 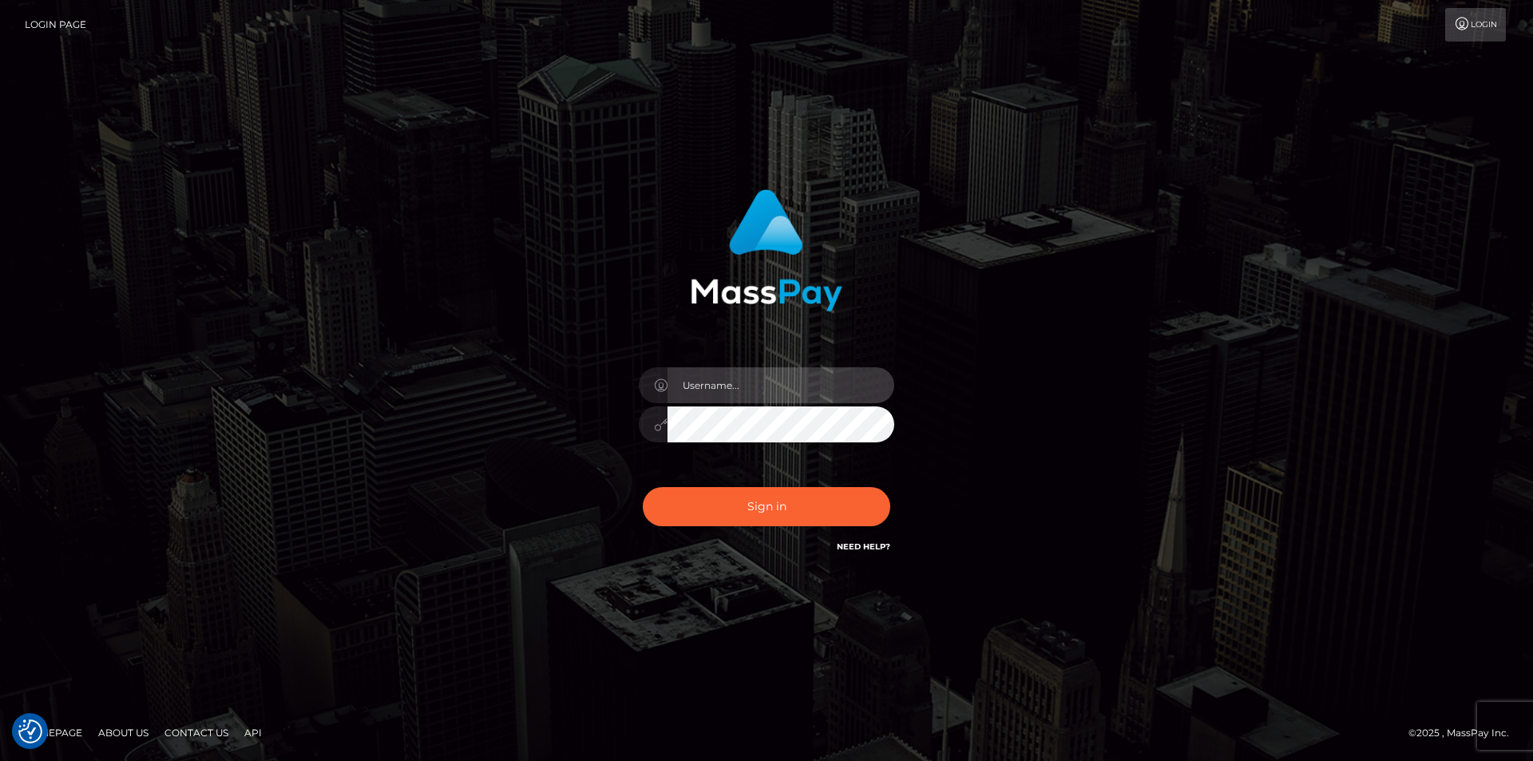 I want to click on div: © 2025 , MassPay Inc., so click(x=1464, y=733).